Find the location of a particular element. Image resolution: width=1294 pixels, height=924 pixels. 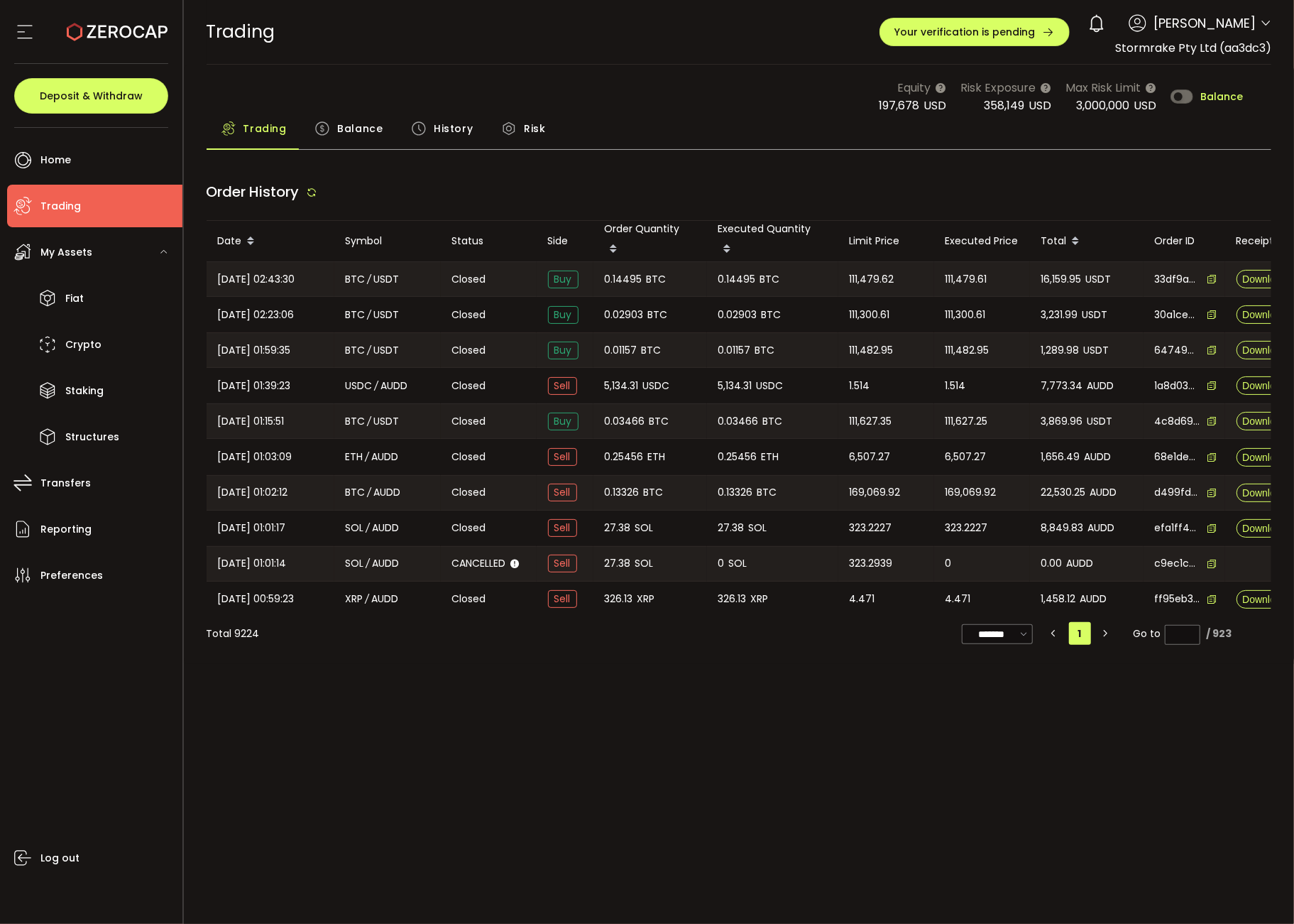

span: 5,134.31 is located at coordinates (735, 386).